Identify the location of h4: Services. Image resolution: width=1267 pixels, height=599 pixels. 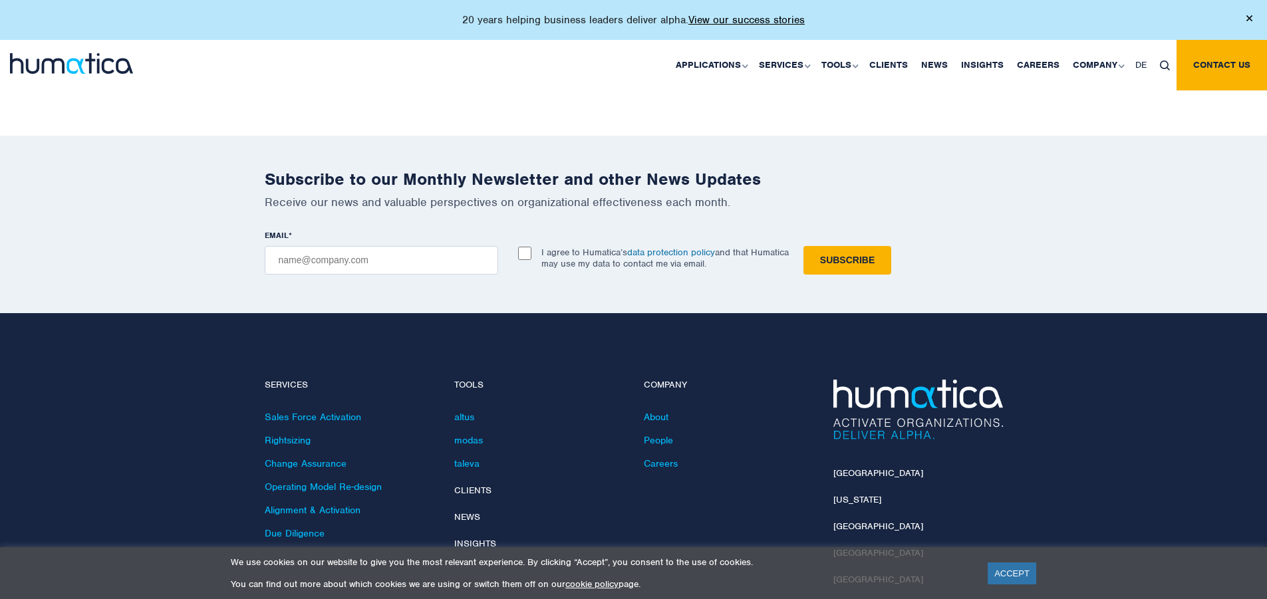
(349, 385).